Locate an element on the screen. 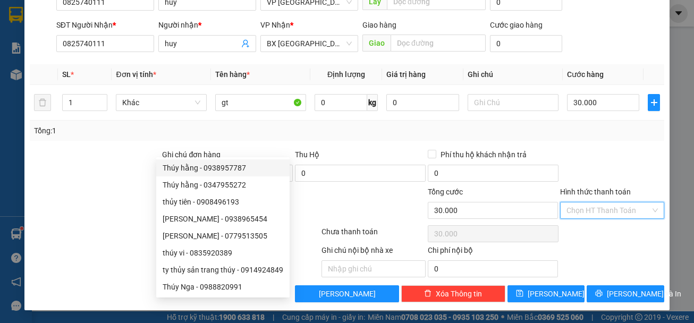 This screenshot has width=694, height=323. span: VP Nhận is located at coordinates (275, 25).